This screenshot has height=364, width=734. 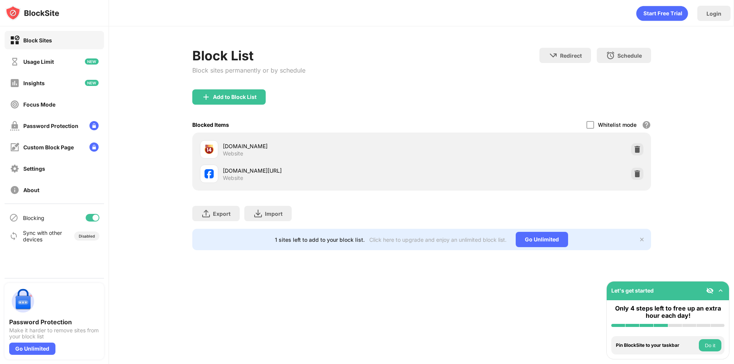 I want to click on img: customize-block-page-off.svg, so click(x=15, y=147).